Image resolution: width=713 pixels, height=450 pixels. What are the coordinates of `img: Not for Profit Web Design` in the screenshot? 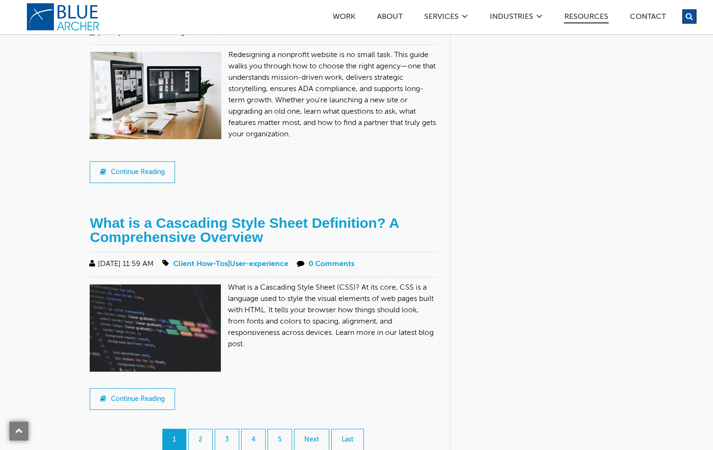 It's located at (159, 99).